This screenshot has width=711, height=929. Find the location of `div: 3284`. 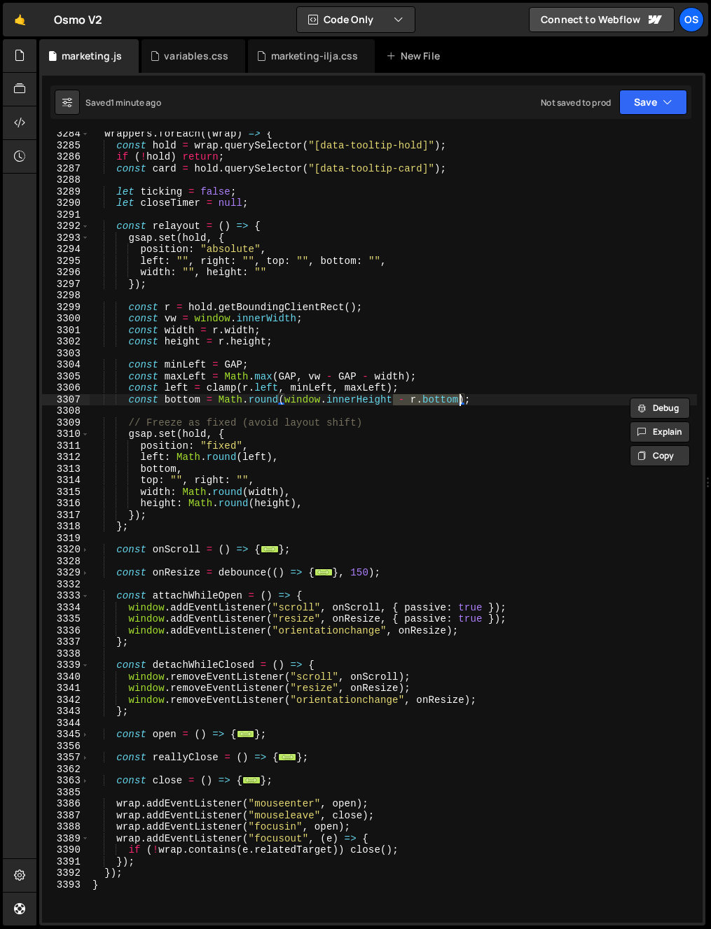

div: 3284 is located at coordinates (66, 134).